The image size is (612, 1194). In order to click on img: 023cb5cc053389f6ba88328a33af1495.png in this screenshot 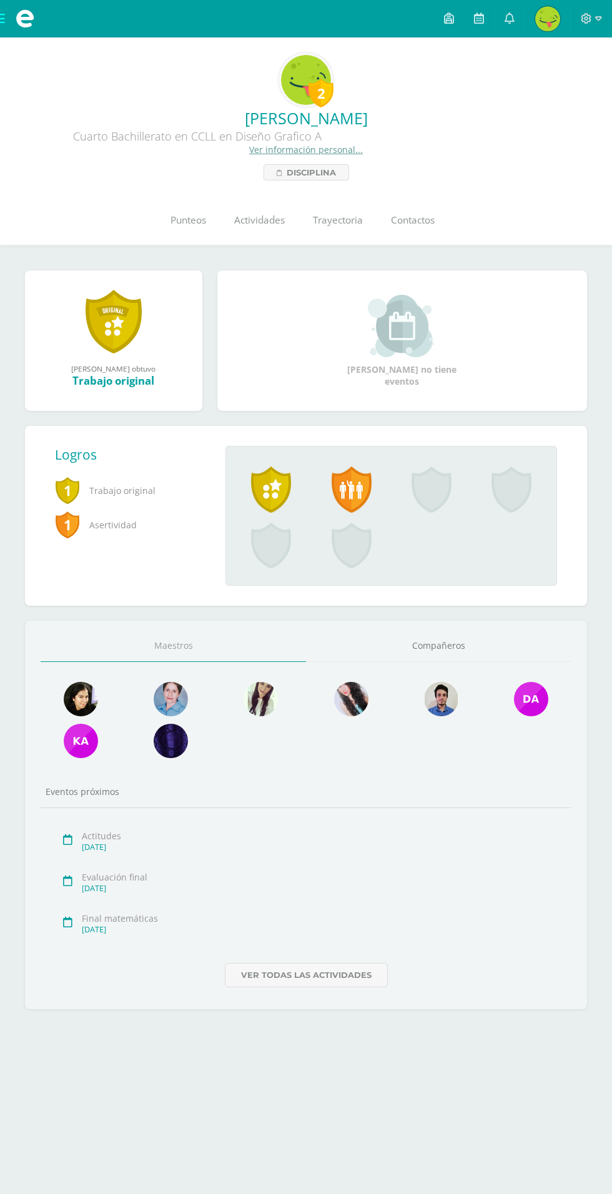, I will do `click(81, 699)`.